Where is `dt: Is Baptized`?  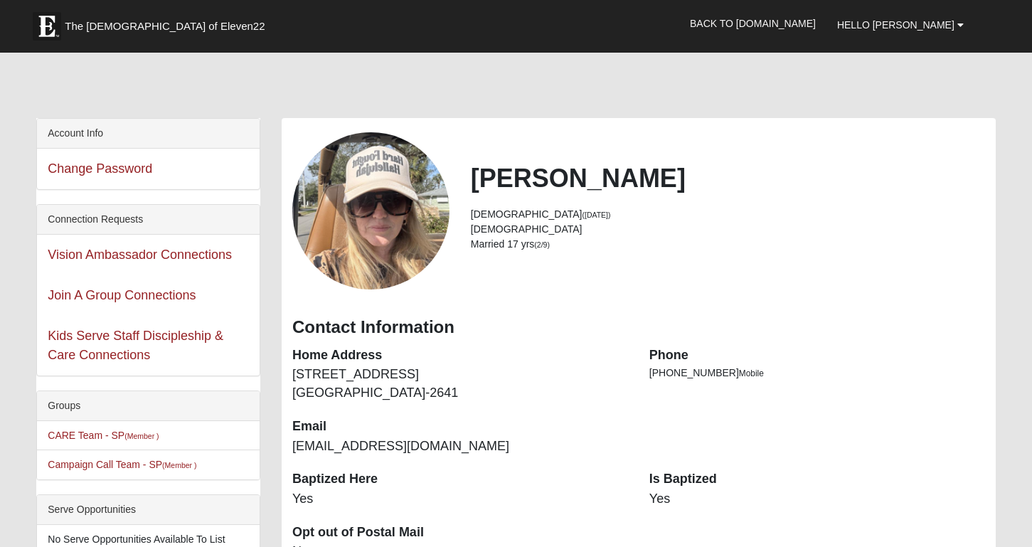 dt: Is Baptized is located at coordinates (817, 479).